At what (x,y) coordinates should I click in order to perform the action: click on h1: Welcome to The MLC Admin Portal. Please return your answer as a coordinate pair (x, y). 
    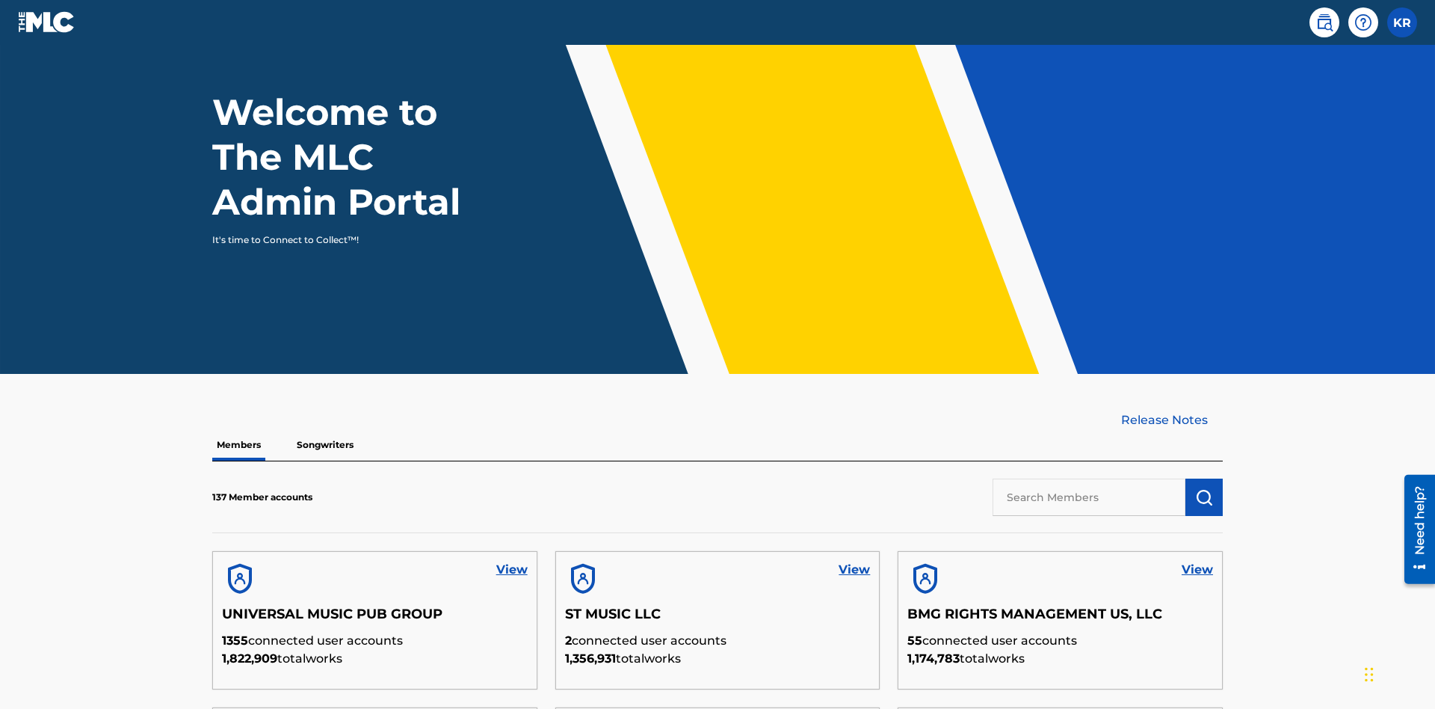
    Looking at the image, I should click on (352, 157).